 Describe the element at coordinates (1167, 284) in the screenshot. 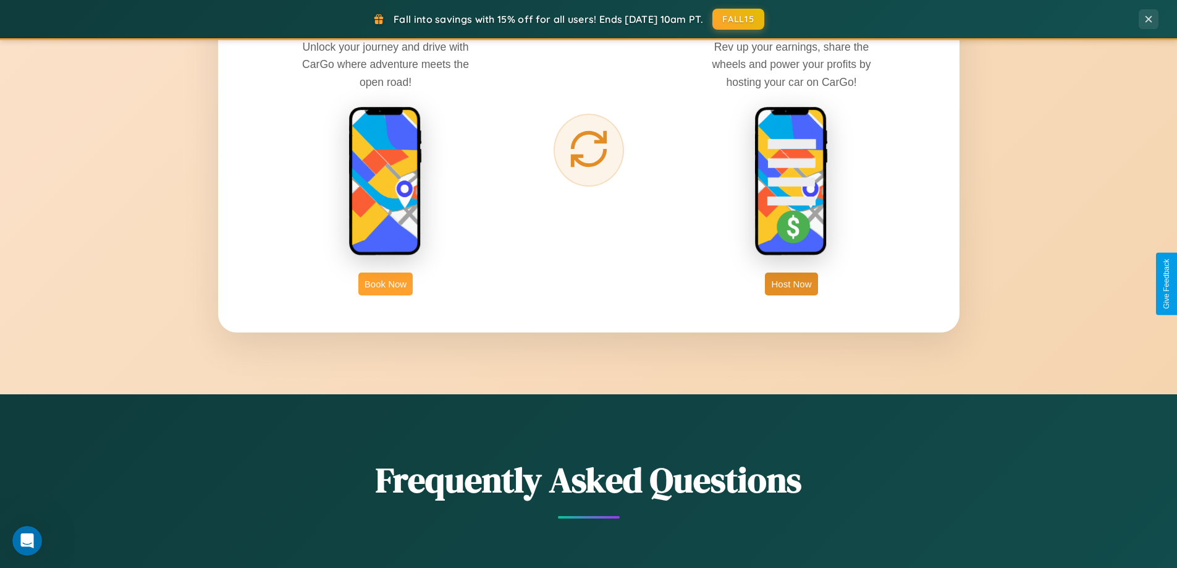

I see `div: Give Feedback` at that location.